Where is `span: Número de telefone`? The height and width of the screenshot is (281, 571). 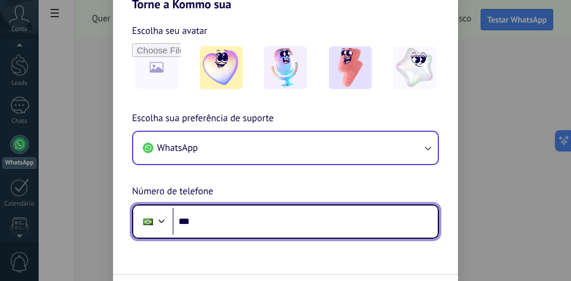
span: Número de telefone is located at coordinates (172, 192).